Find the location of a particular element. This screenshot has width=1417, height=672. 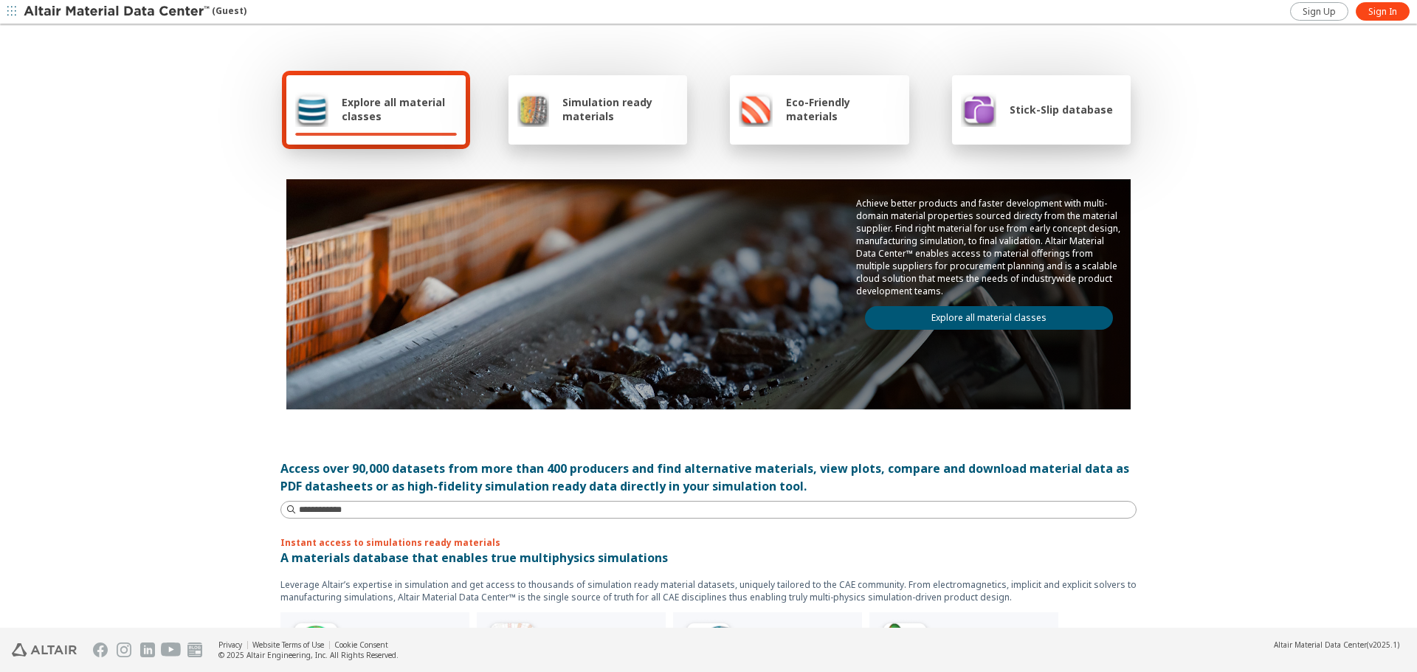

span: Explore all material classes is located at coordinates (399, 109).